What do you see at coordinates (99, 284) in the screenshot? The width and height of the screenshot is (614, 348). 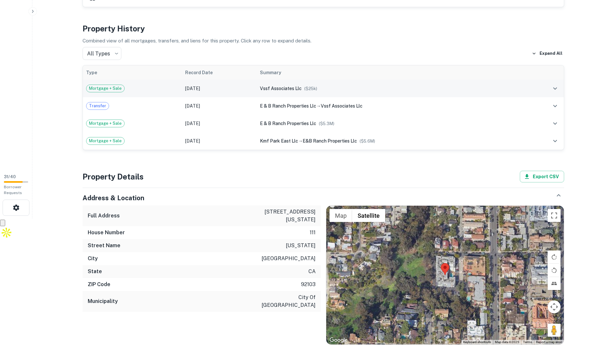 I see `h6: ZIP Code` at bounding box center [99, 284].